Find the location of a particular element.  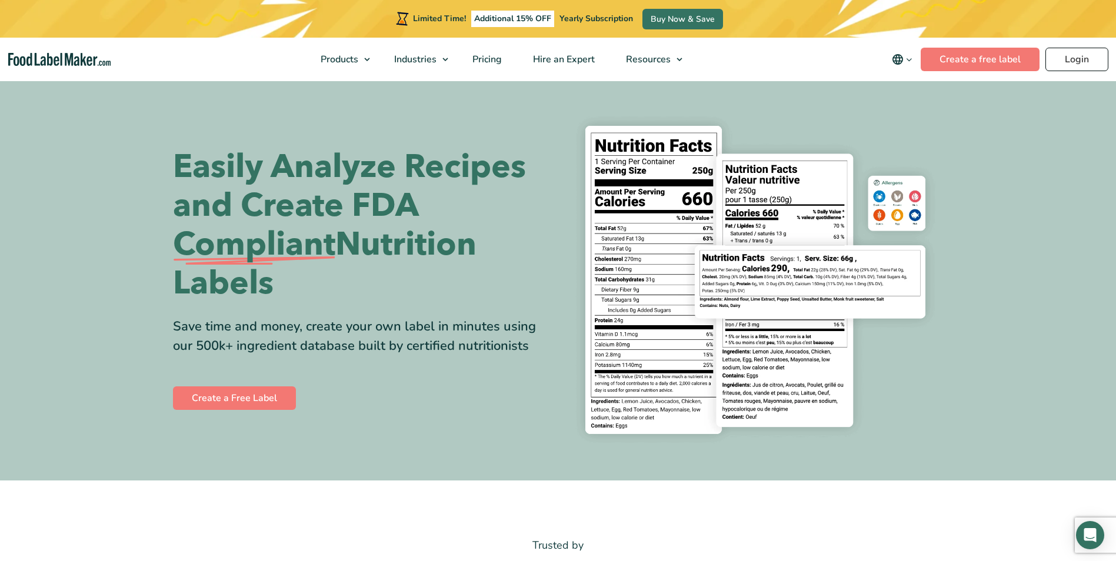

a: Login is located at coordinates (1077, 59).